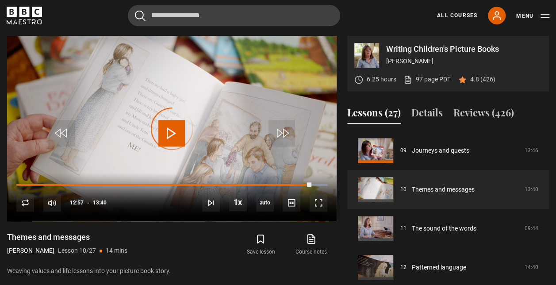 The image size is (556, 285). Describe the element at coordinates (140, 15) in the screenshot. I see `button: Submit the search query` at that location.